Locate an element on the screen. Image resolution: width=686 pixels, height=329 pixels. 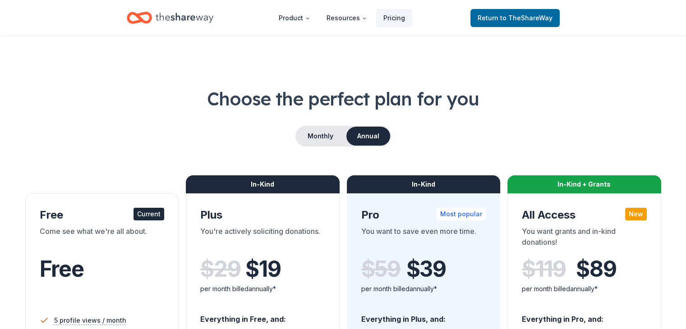
div: Current is located at coordinates (149, 214).